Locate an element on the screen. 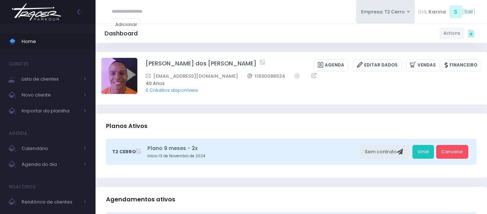 This screenshot has width=487, height=214. span: Importar da planilha is located at coordinates (50, 111).